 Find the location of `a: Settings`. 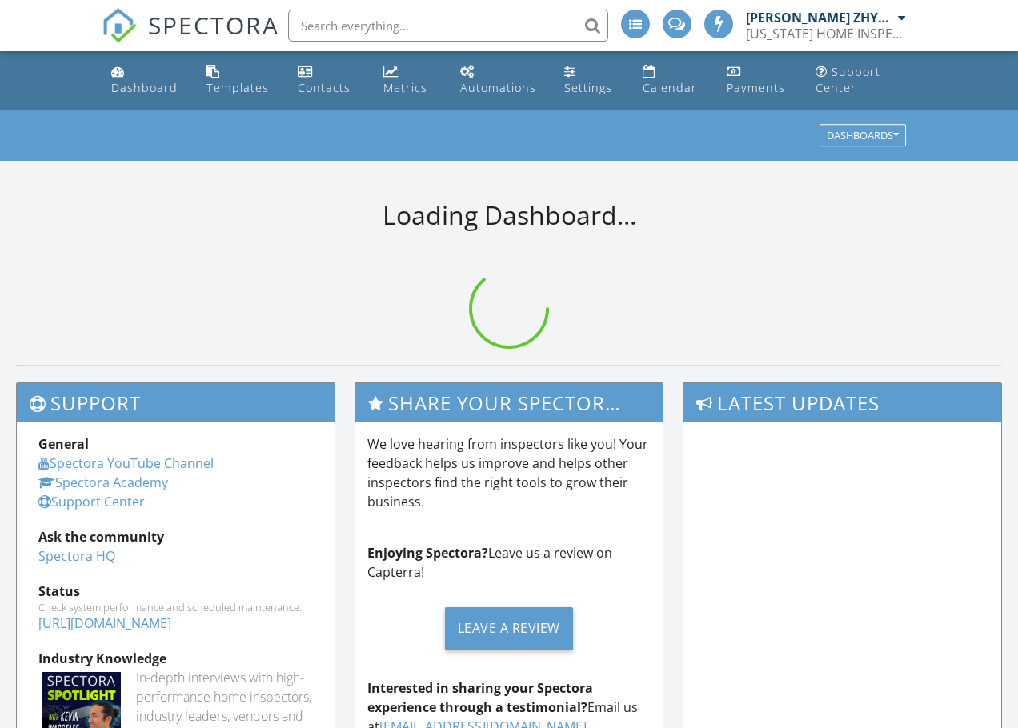

a: Settings is located at coordinates (591, 80).